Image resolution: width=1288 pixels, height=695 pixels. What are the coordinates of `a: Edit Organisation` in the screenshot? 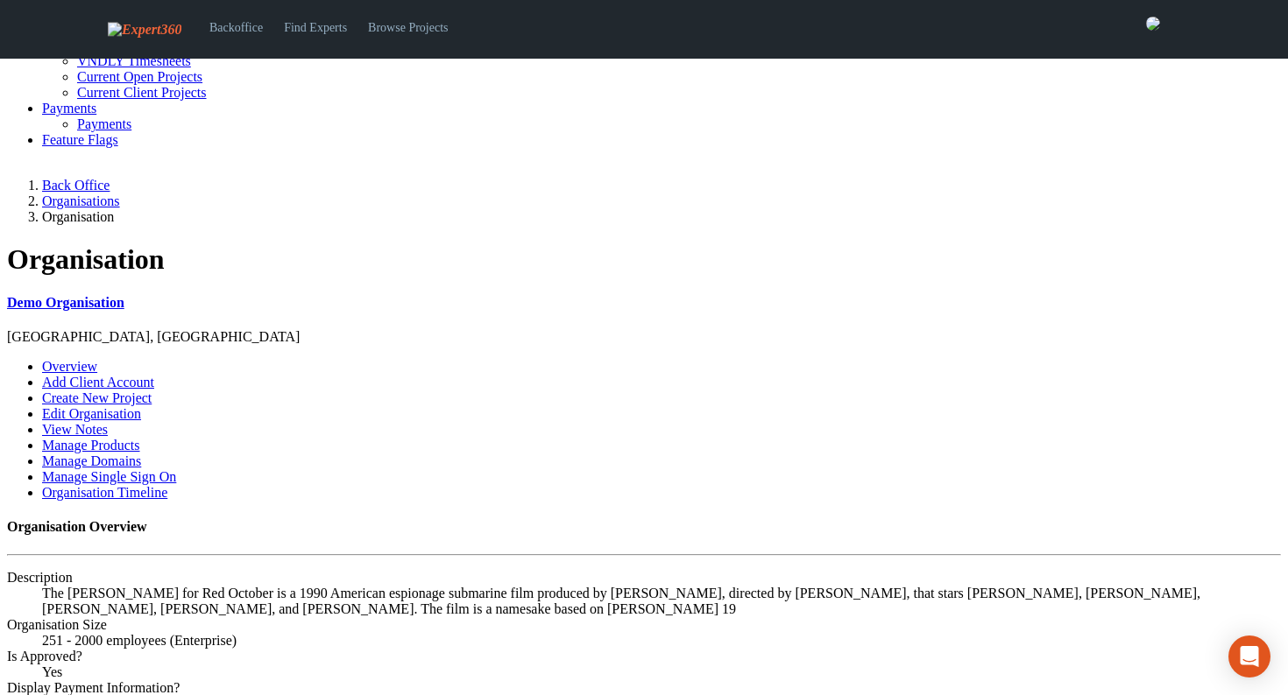 It's located at (91, 413).